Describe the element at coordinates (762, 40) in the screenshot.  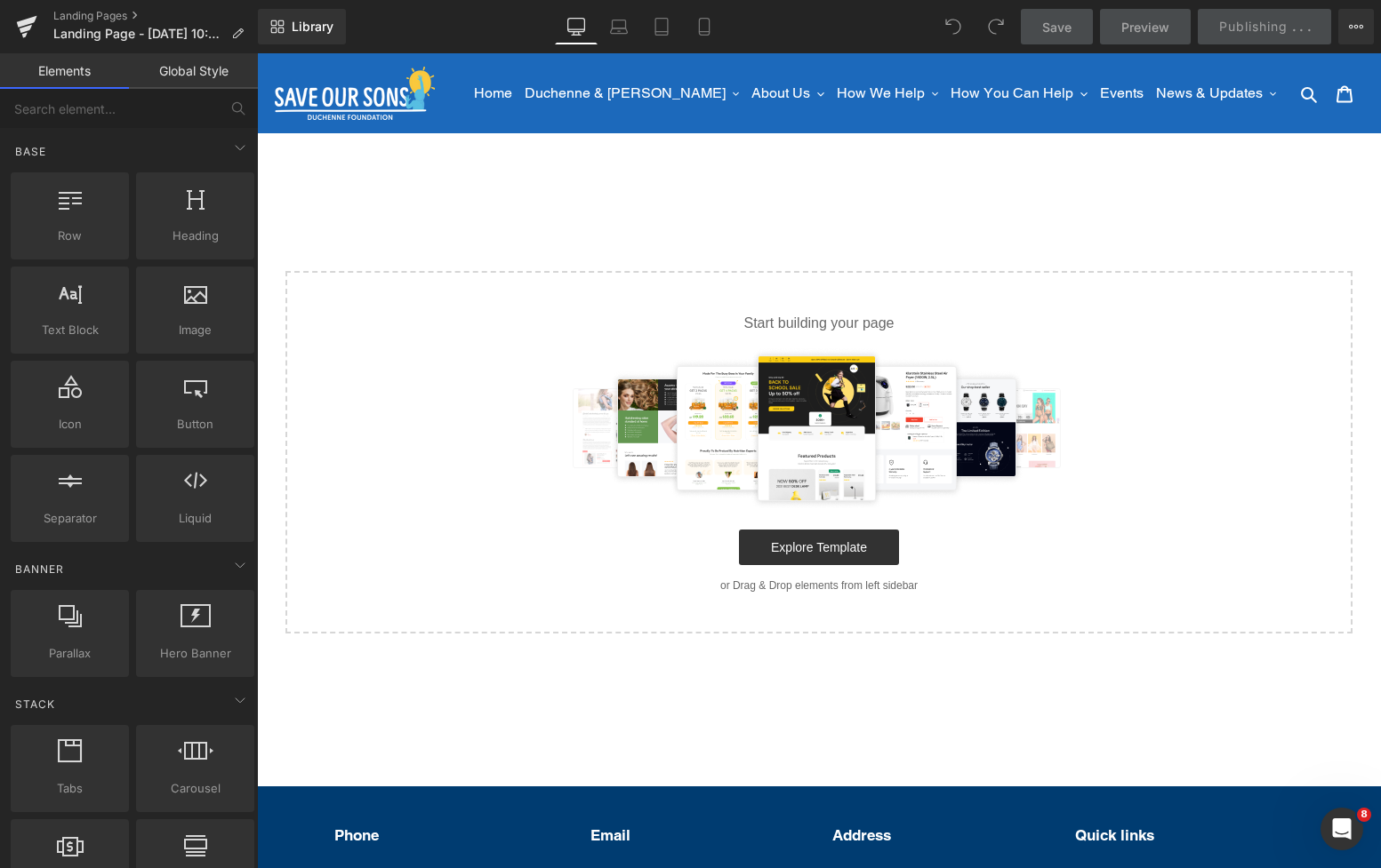
I see `button: How You Can Help` at that location.